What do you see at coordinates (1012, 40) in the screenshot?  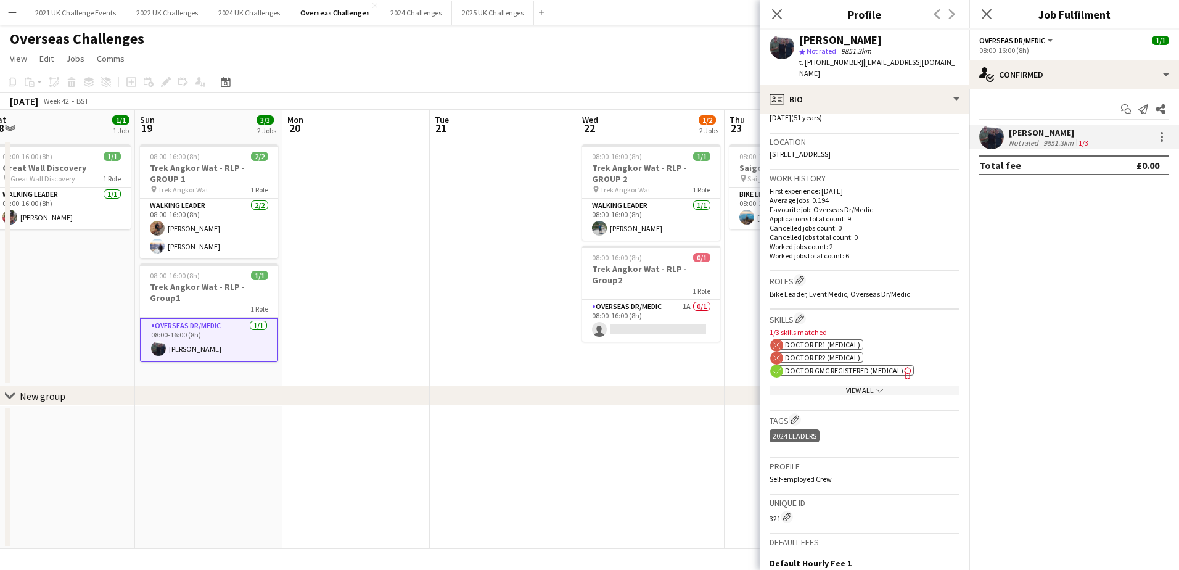 I see `span: Overseas Dr/Medic` at bounding box center [1012, 40].